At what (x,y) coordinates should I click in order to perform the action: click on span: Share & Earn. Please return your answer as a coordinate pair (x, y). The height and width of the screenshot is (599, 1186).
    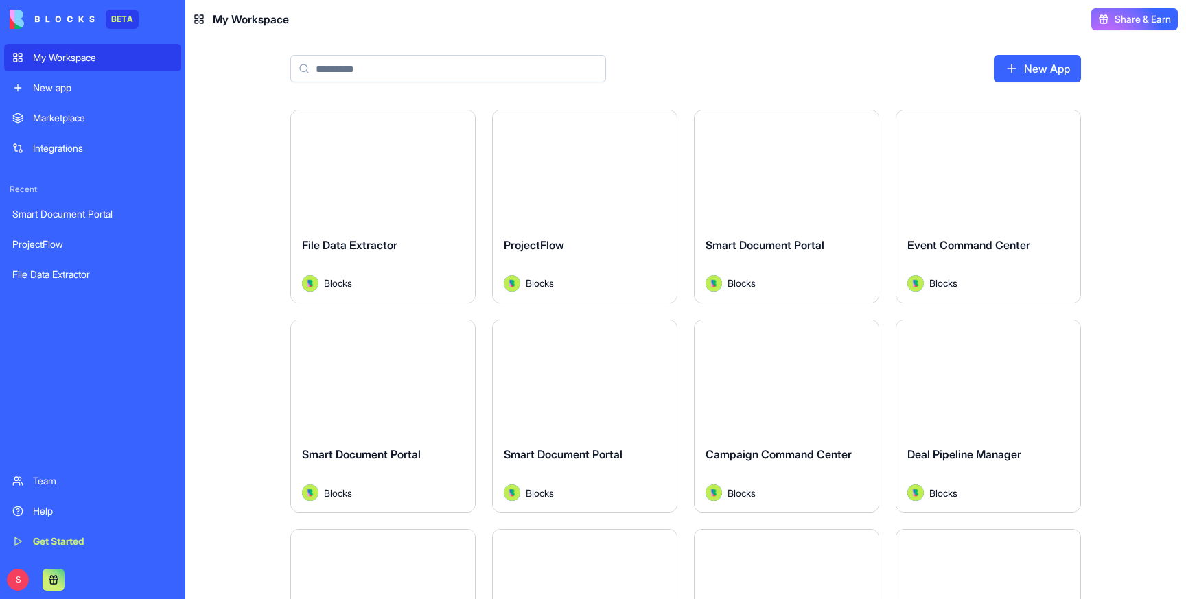
    Looking at the image, I should click on (1143, 19).